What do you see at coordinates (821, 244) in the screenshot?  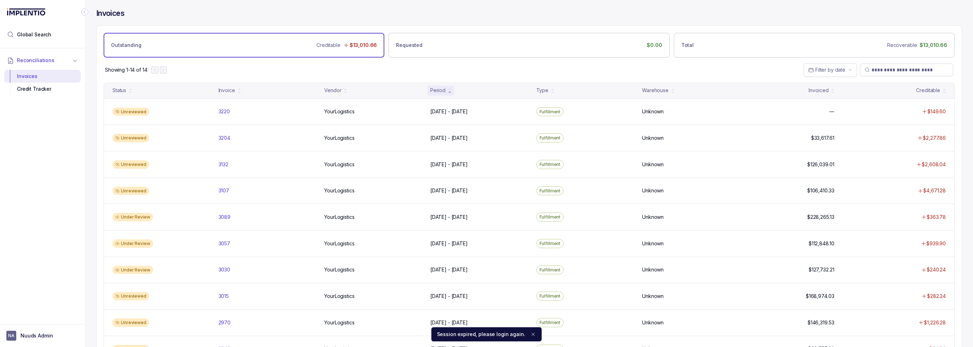 I see `p: $112,848.10` at bounding box center [821, 244].